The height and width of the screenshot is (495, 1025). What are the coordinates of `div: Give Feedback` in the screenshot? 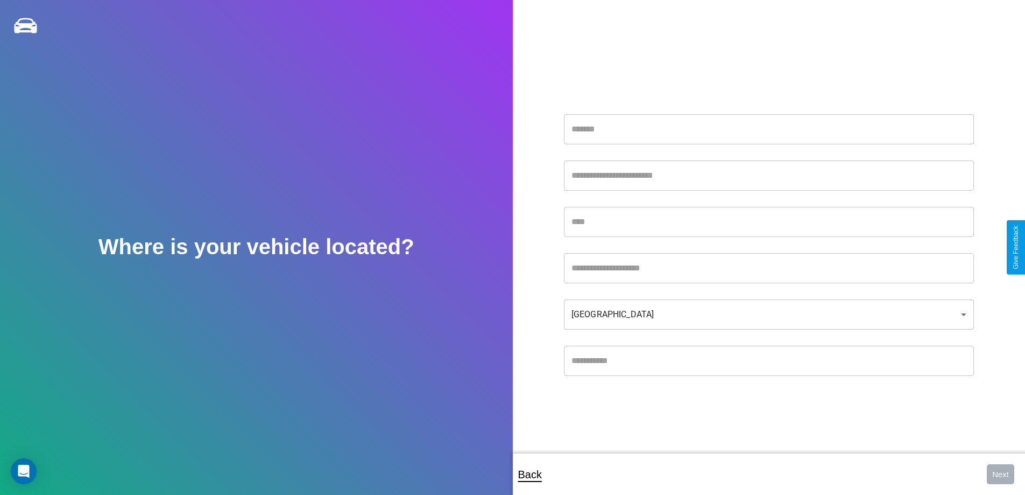 It's located at (1016, 247).